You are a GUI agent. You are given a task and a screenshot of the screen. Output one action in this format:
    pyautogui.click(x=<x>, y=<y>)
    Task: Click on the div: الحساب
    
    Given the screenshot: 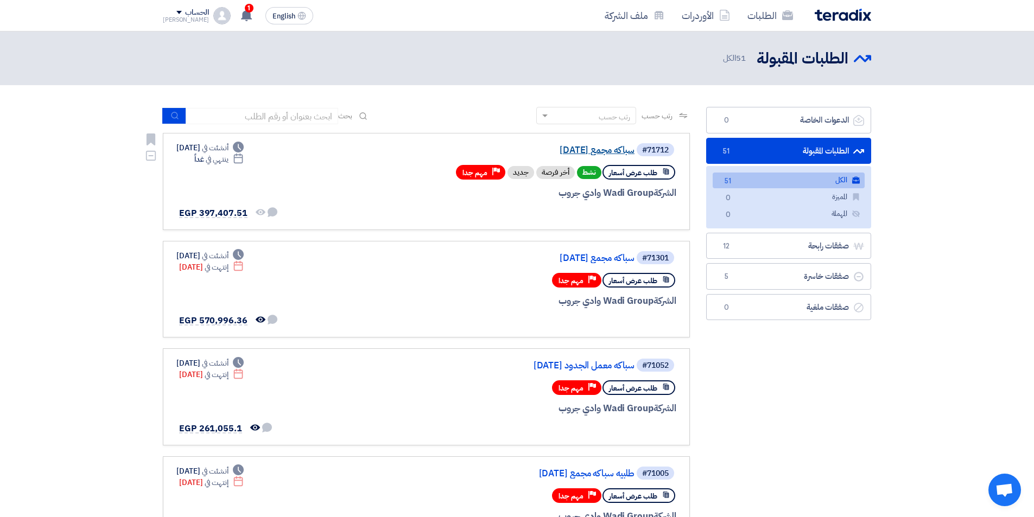 What is the action you would take?
    pyautogui.click(x=196, y=12)
    